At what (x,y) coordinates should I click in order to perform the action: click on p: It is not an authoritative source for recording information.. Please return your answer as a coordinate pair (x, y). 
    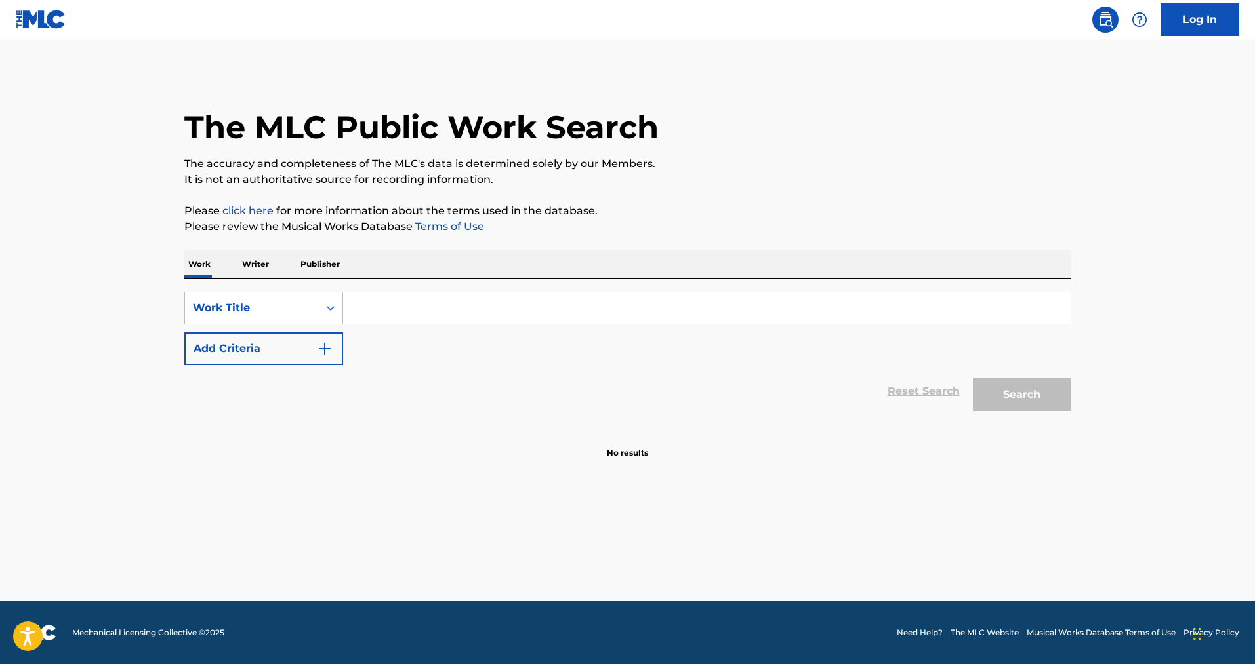
    Looking at the image, I should click on (628, 180).